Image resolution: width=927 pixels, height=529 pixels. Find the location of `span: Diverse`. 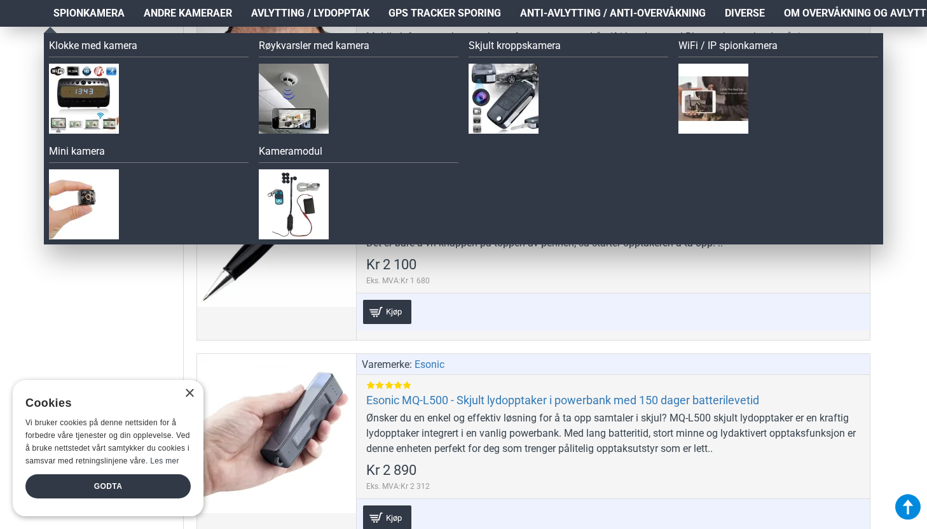

span: Diverse is located at coordinates (745, 13).